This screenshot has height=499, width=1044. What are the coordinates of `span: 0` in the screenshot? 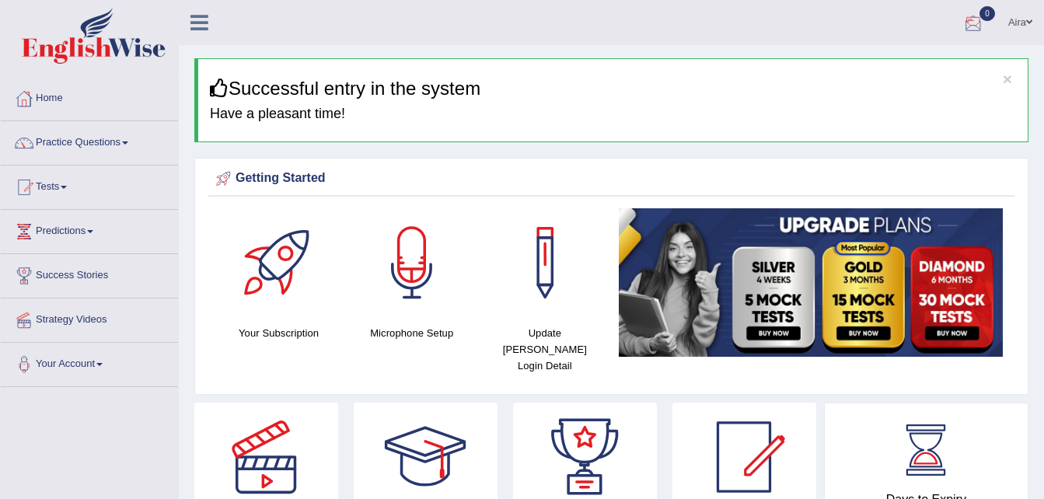 It's located at (987, 13).